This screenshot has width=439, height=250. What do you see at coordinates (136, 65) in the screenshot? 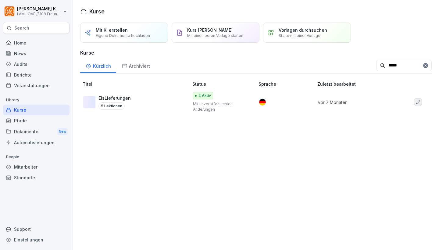
I see `div: Archiviert` at bounding box center [136, 65].